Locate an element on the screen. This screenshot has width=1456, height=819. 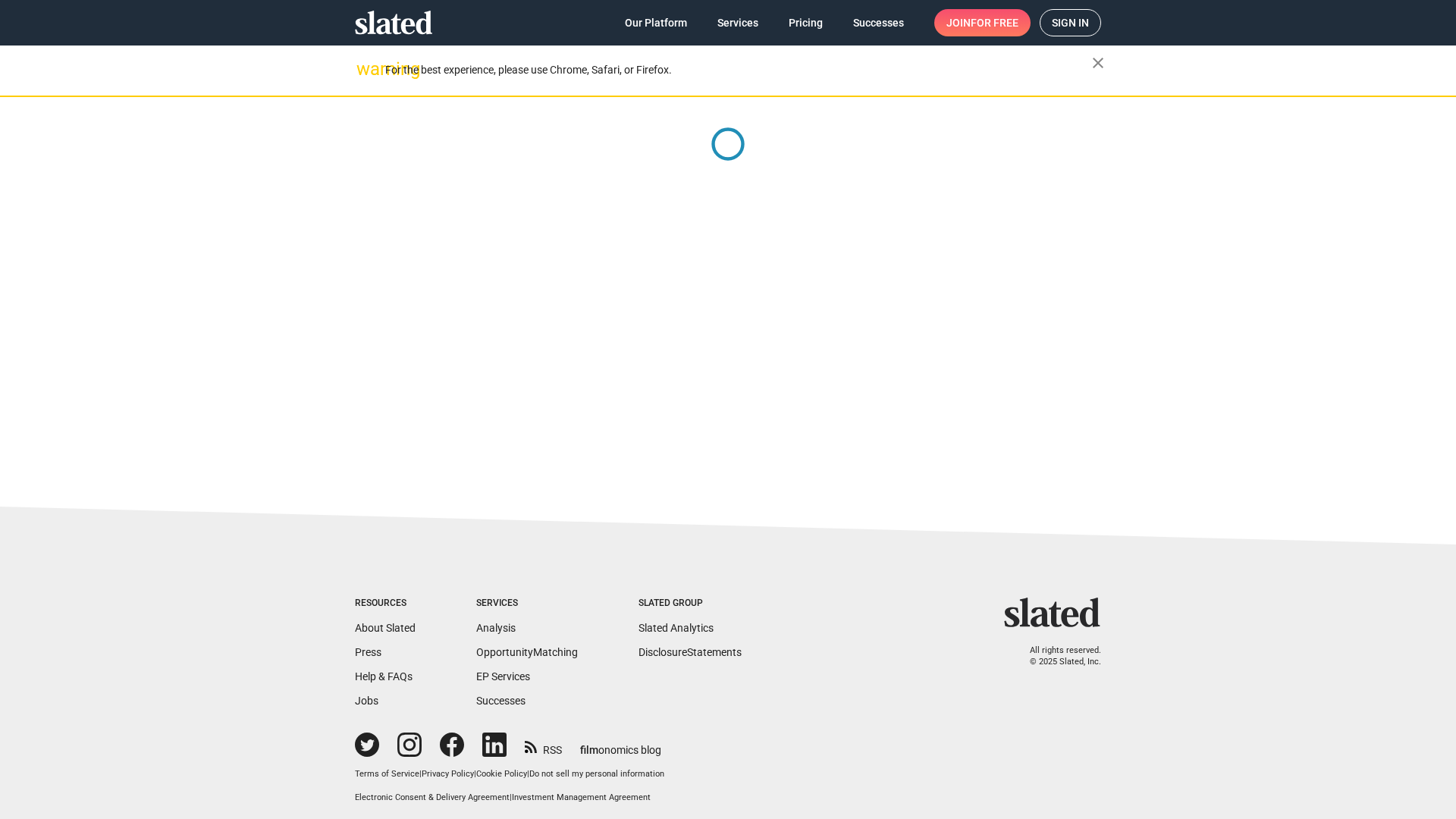
a: filmonomics blog is located at coordinates (620, 744).